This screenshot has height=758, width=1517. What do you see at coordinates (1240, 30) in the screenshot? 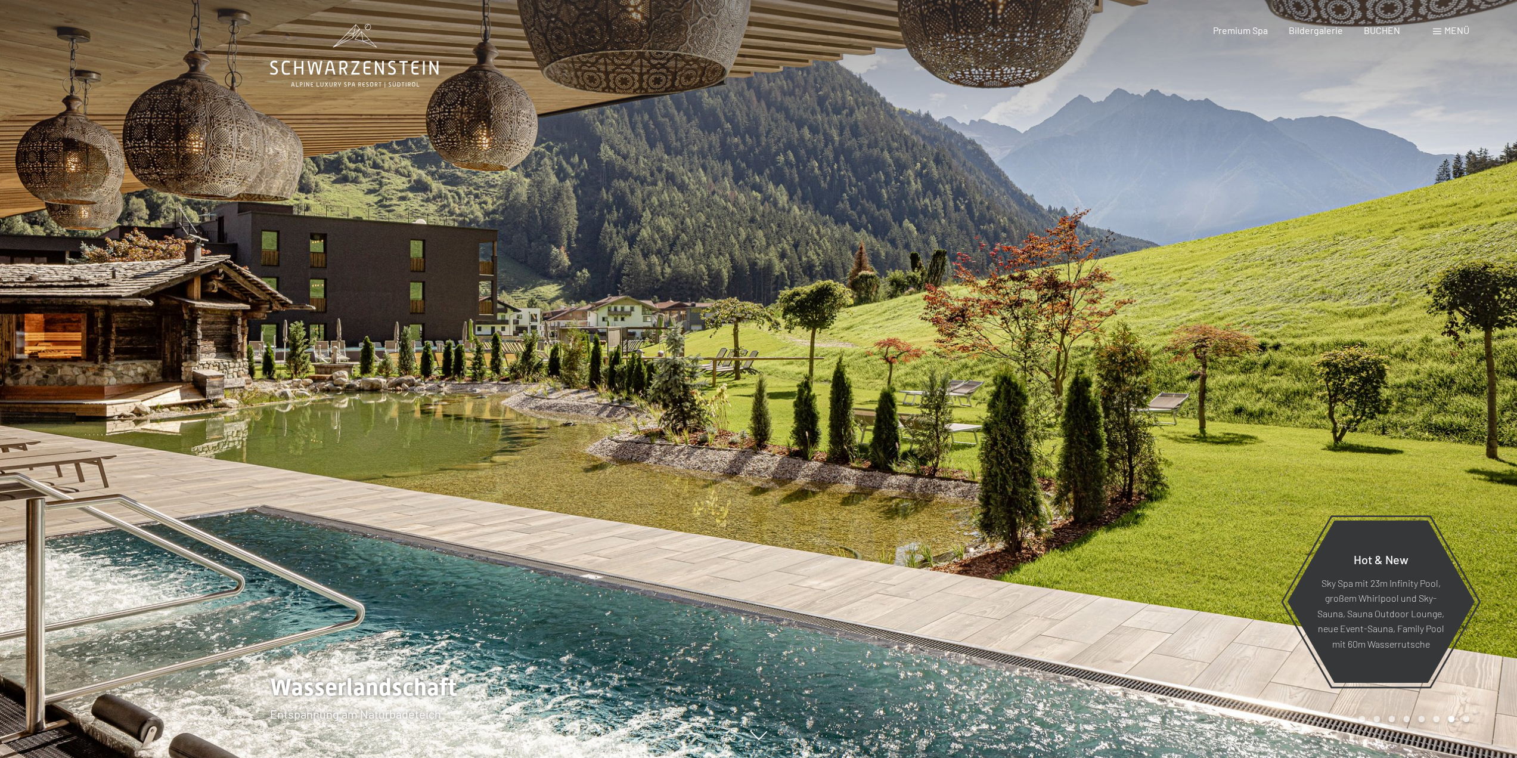
I see `span: Premium Spa` at bounding box center [1240, 30].